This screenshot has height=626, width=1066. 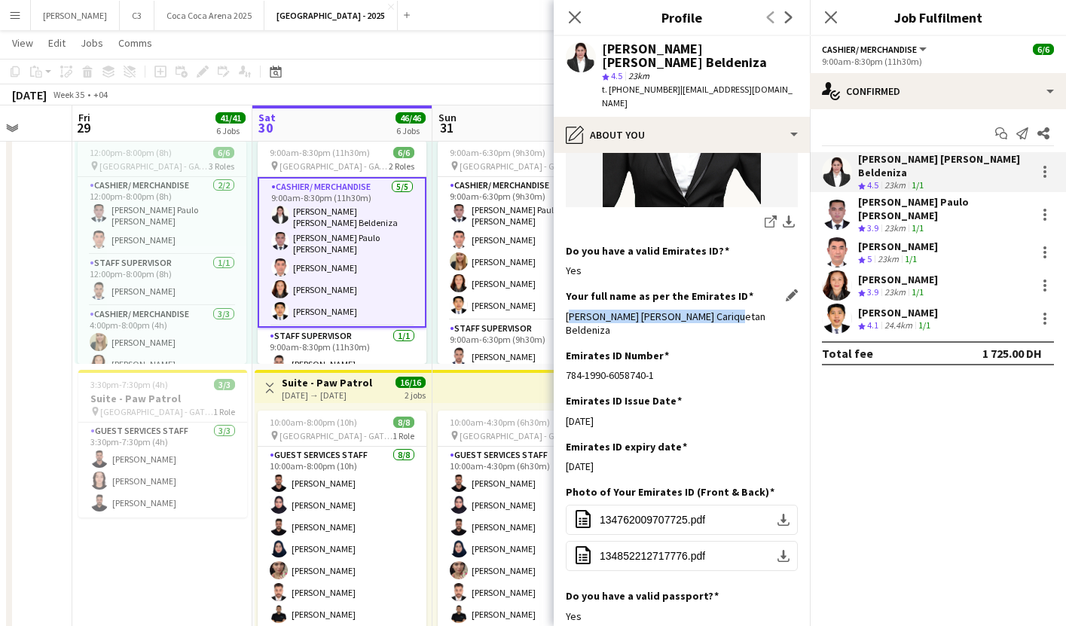 I want to click on div: 1 725.00 DH, so click(x=1012, y=353).